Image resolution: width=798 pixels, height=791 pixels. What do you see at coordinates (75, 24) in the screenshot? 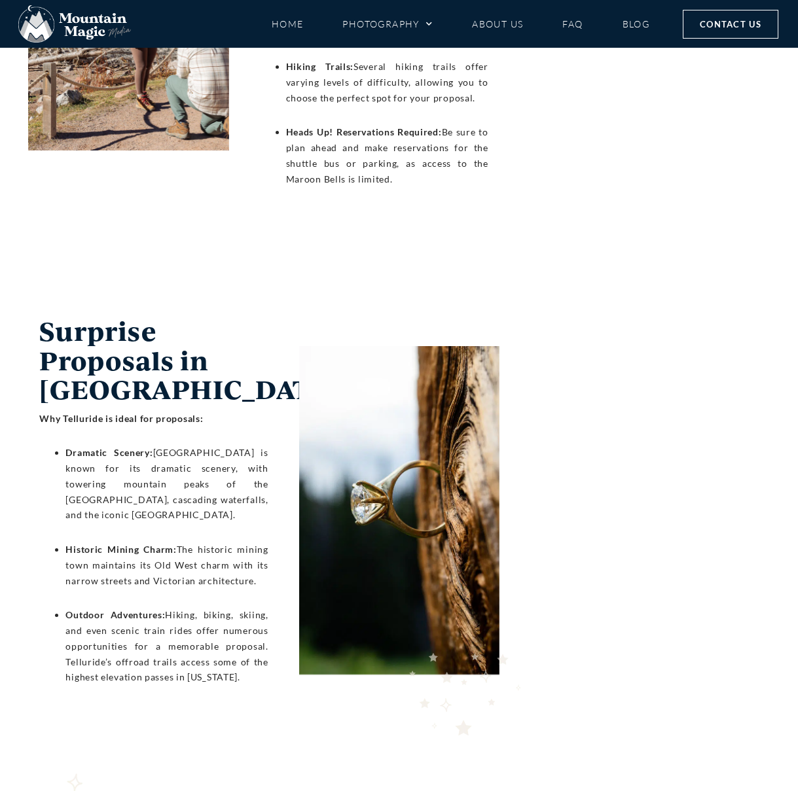
I see `a: Mountain Magic Media photography logo Crested Butte Photographer` at bounding box center [75, 24].